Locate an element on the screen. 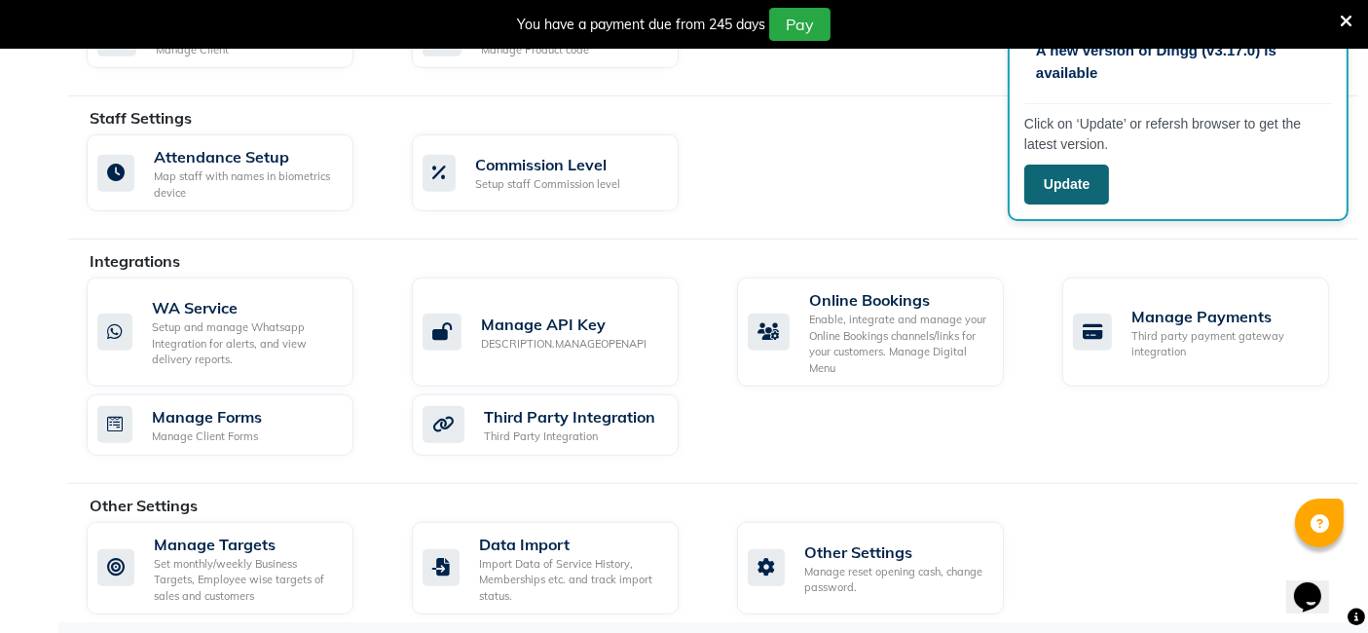 The height and width of the screenshot is (633, 1368). div: Setup staff Commission level is located at coordinates (547, 184).